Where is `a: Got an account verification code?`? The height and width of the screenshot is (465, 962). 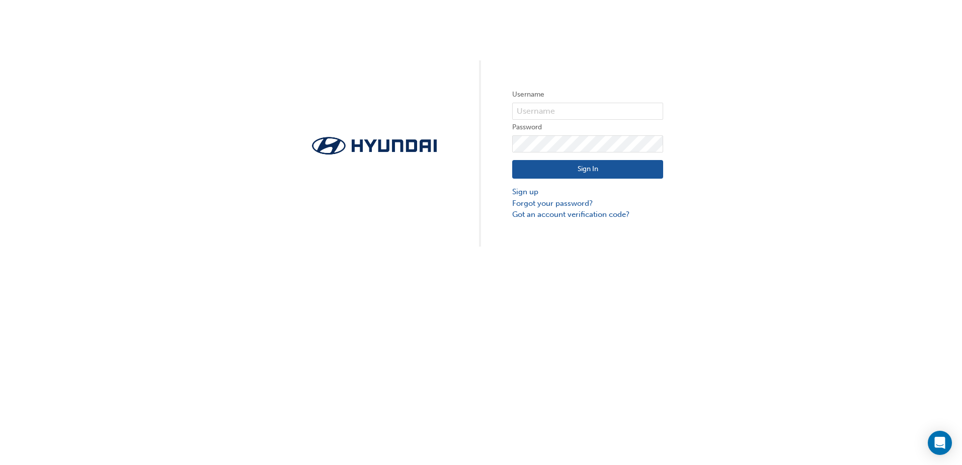 a: Got an account verification code? is located at coordinates (587, 214).